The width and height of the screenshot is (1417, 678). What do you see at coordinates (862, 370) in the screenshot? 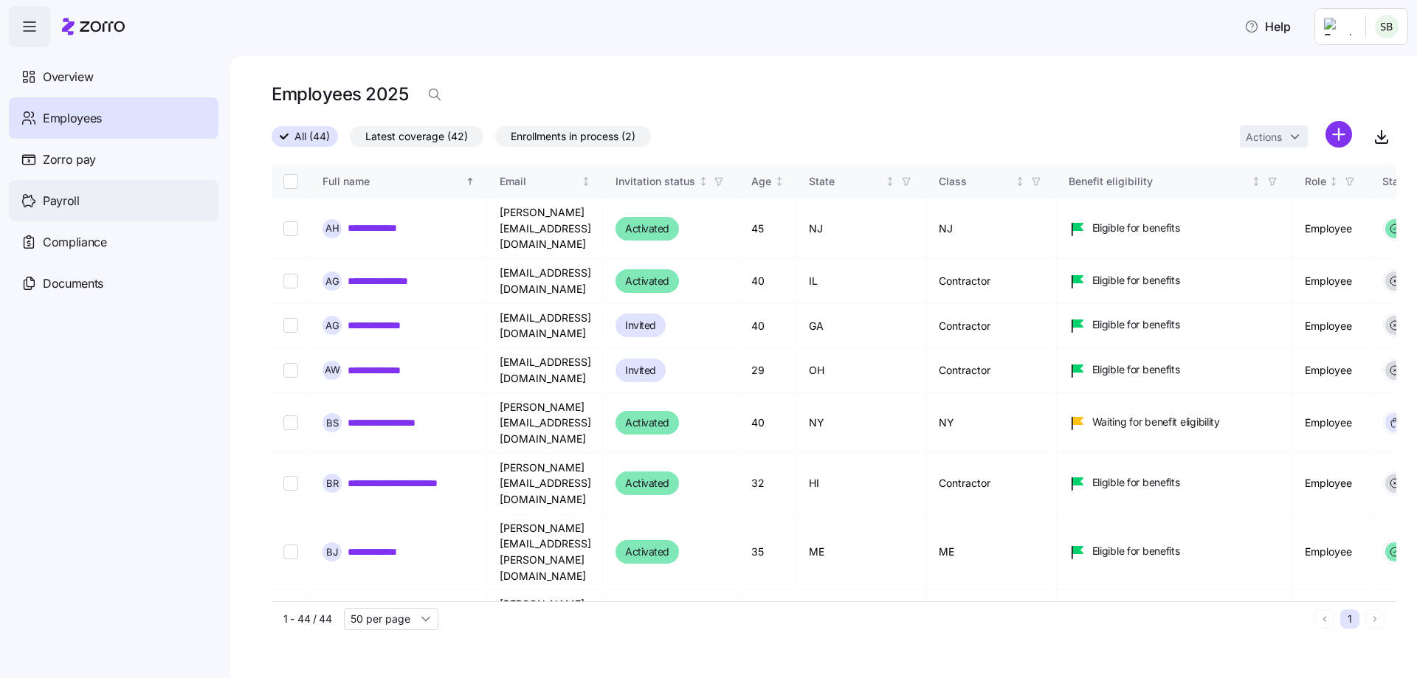
I see `td: OH` at bounding box center [862, 370].